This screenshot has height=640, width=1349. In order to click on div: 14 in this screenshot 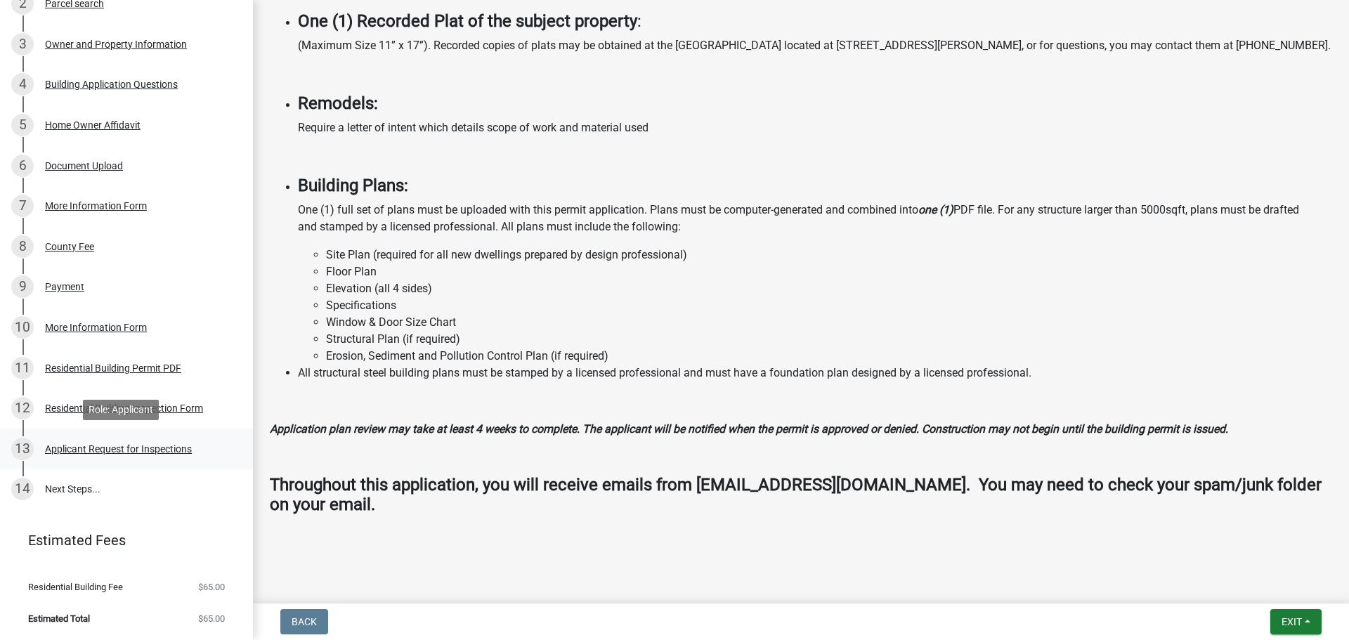, I will do `click(22, 489)`.